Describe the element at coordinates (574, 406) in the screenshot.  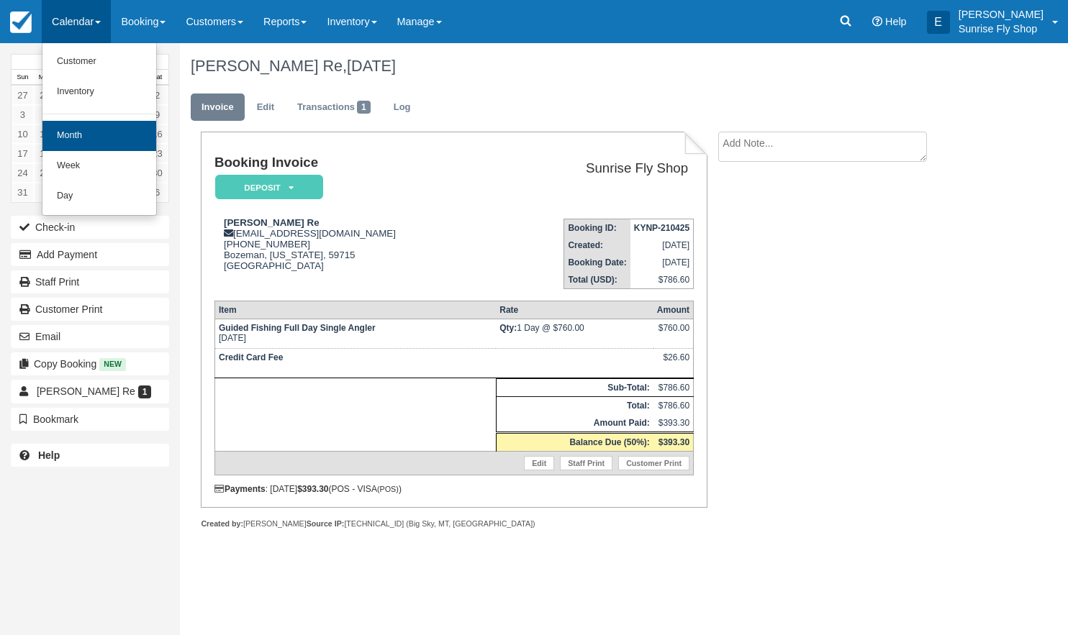
I see `th: Total:` at that location.